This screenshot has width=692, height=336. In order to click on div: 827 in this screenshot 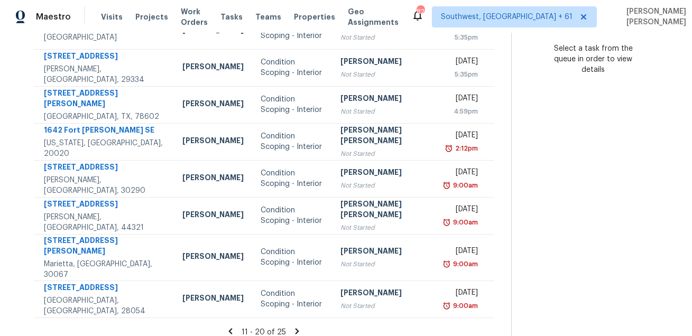, I will do `click(420, 12)`.